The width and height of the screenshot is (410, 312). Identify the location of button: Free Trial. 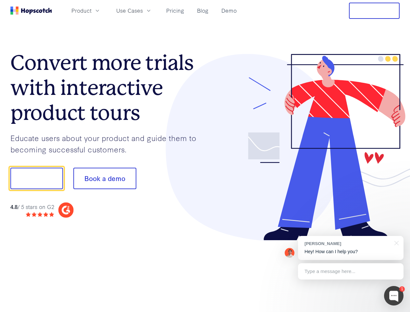
(375, 11).